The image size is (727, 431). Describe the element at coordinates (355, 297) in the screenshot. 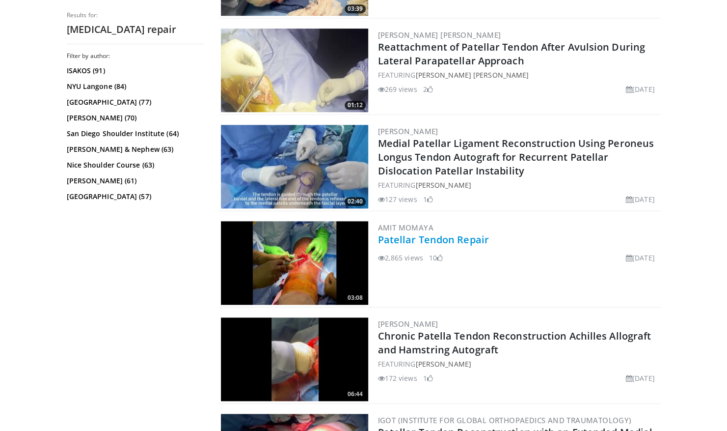

I see `span: 03:08` at that location.